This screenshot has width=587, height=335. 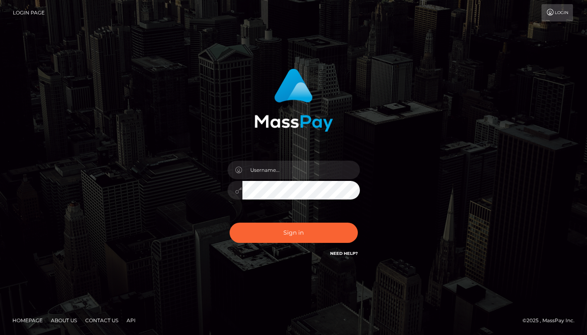 What do you see at coordinates (64, 320) in the screenshot?
I see `a: About Us` at bounding box center [64, 320].